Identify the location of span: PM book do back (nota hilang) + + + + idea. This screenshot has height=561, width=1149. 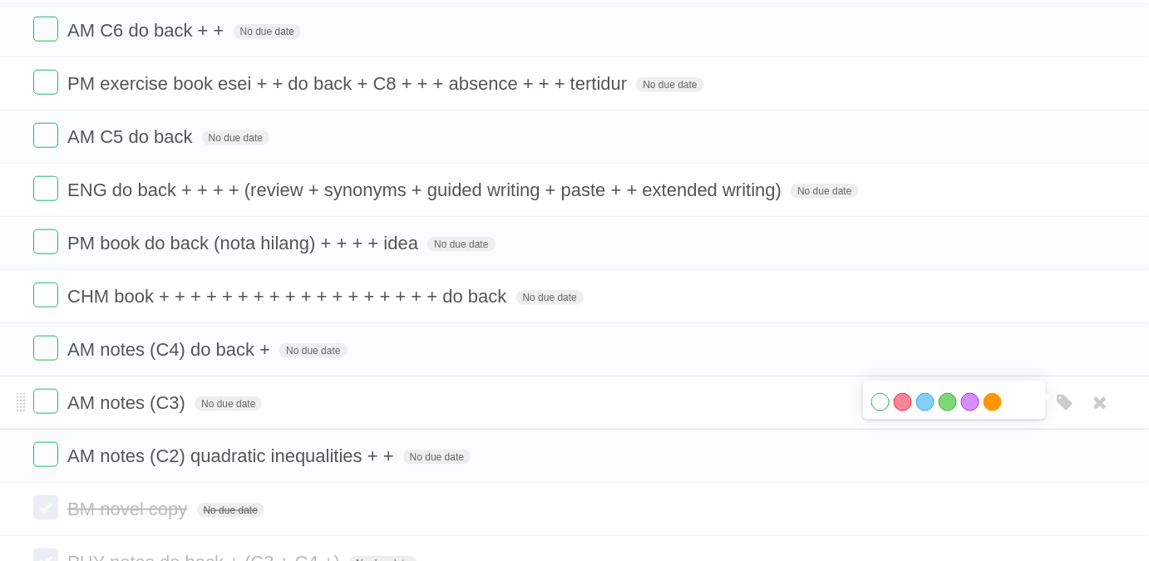
(244, 243).